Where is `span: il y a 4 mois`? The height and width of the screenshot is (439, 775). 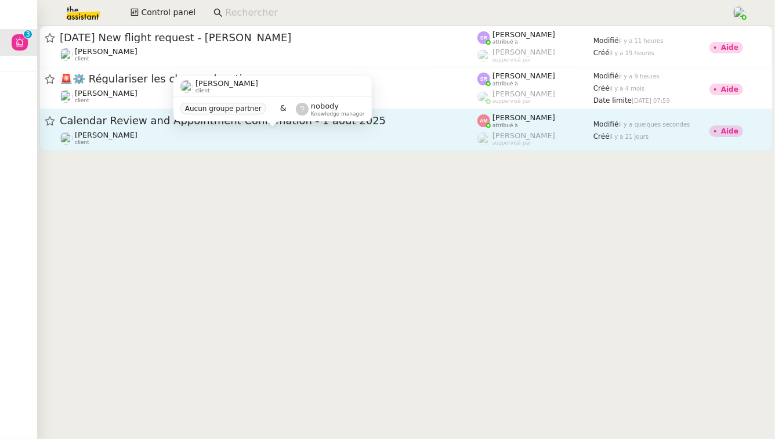
span: il y a 4 mois is located at coordinates (627, 88).